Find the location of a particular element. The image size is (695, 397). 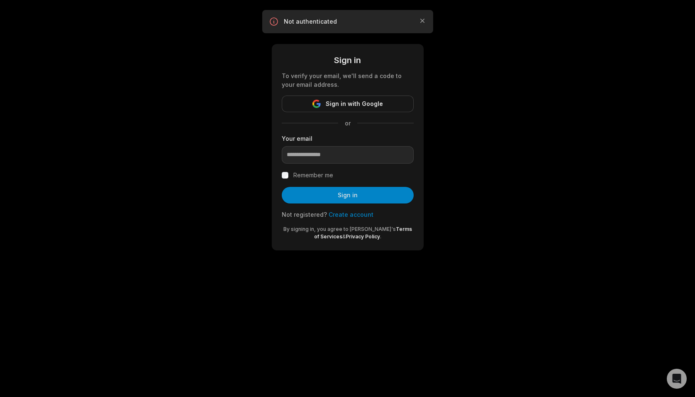

a: Privacy Policy is located at coordinates (363, 236).